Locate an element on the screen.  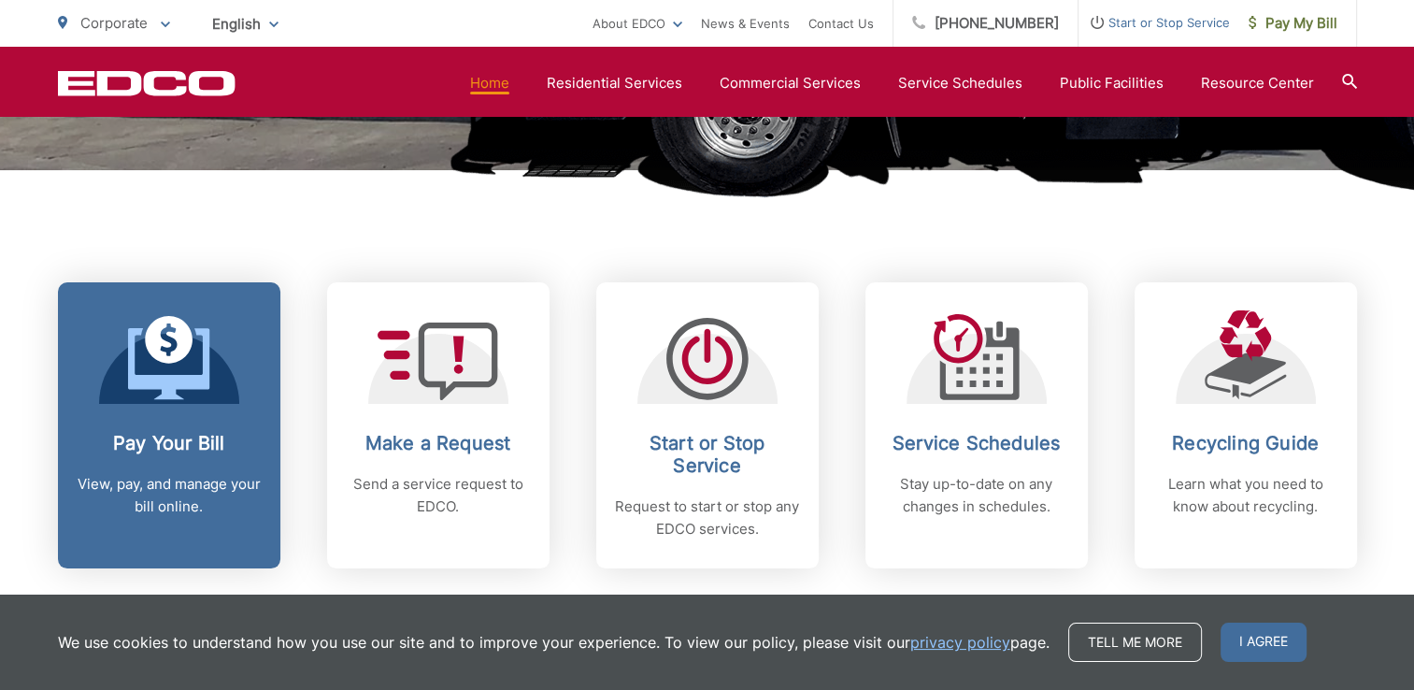
a: EDCD logo. Return to the homepage. is located at coordinates (147, 83).